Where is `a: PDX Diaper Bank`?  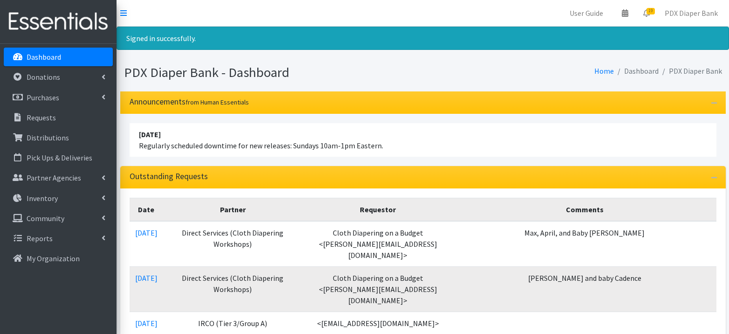 a: PDX Diaper Bank is located at coordinates (692, 13).